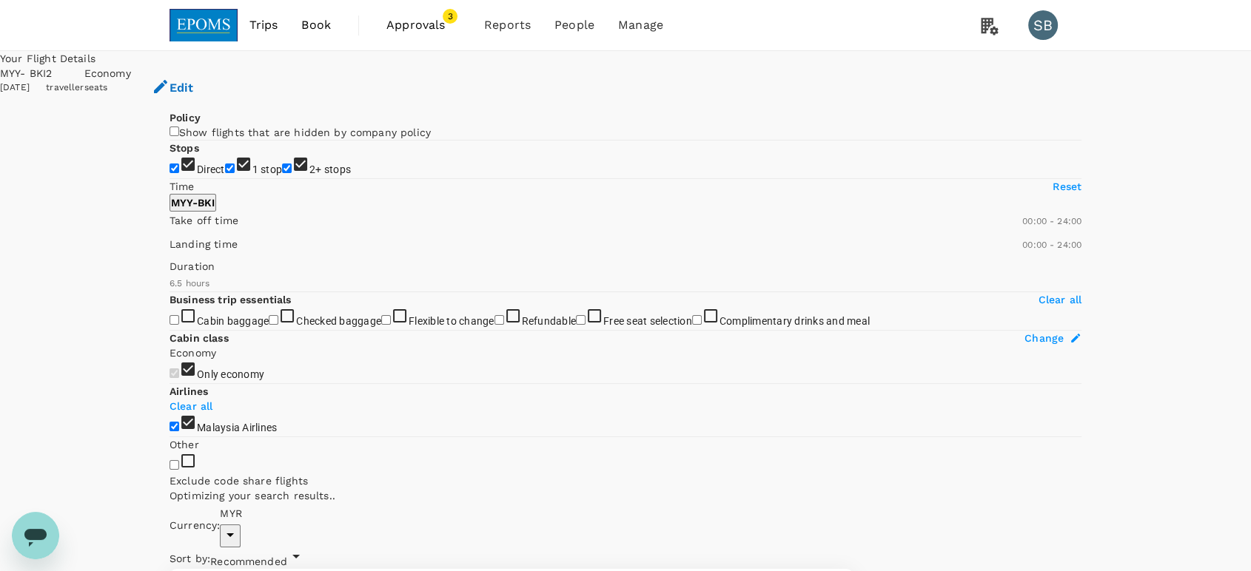 Image resolution: width=1251 pixels, height=571 pixels. What do you see at coordinates (647, 321) in the screenshot?
I see `span: Free seat selection` at bounding box center [647, 321].